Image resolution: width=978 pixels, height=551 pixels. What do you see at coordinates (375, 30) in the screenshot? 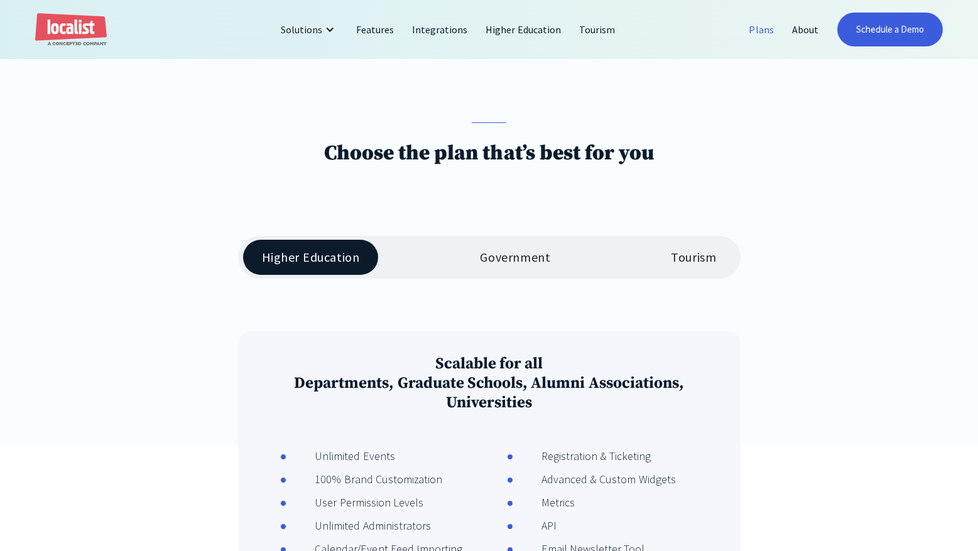
I see `a: Features` at bounding box center [375, 30].